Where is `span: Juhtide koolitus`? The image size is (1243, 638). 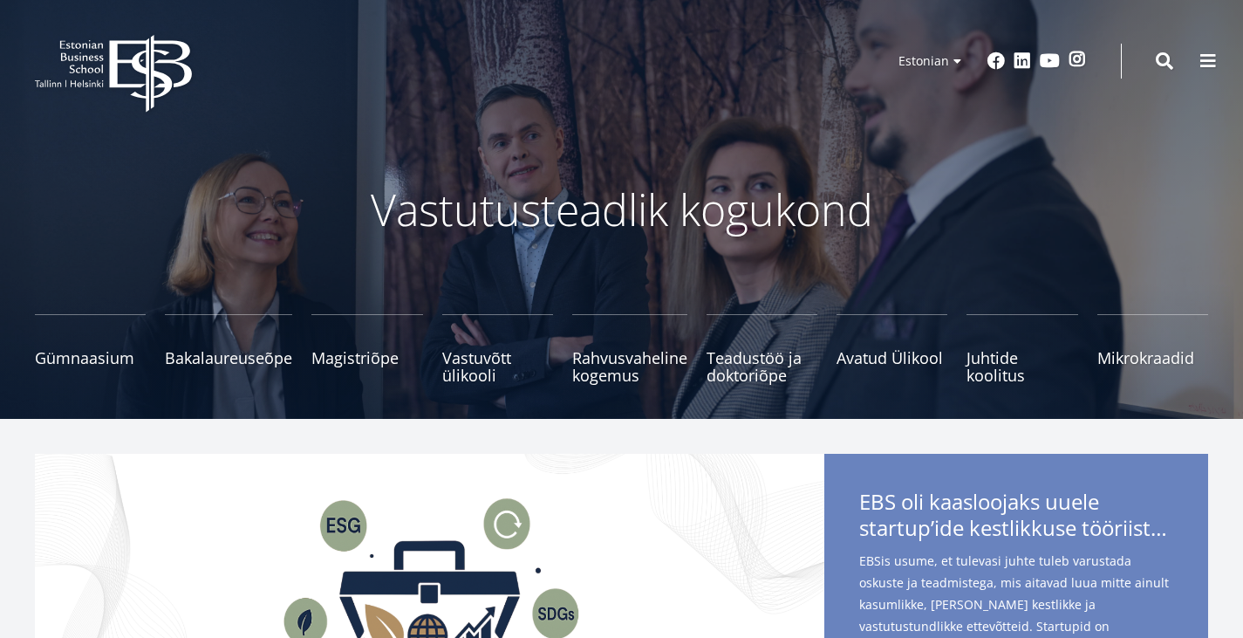 span: Juhtide koolitus is located at coordinates (1022, 366).